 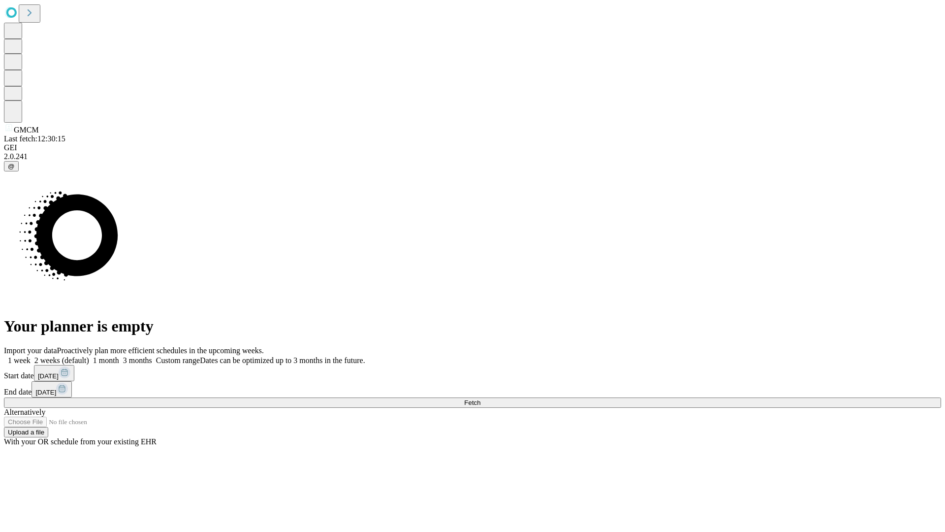 I want to click on span: GMCM, so click(x=26, y=129).